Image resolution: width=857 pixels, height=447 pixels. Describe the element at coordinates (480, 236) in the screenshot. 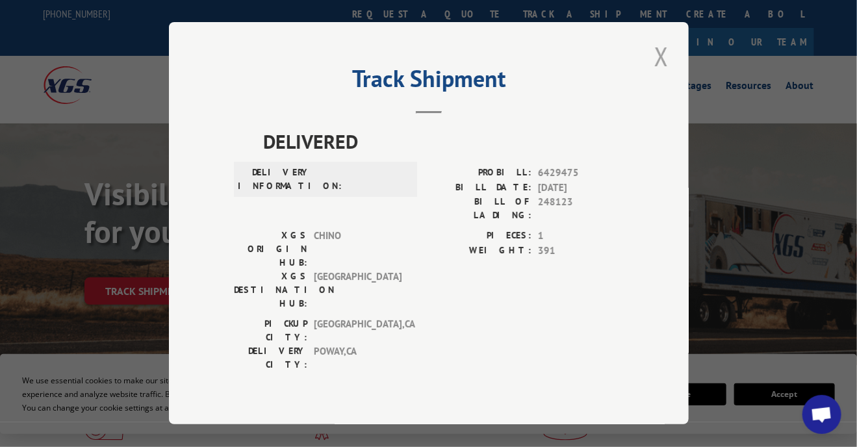

I see `label: PIECES:` at that location.